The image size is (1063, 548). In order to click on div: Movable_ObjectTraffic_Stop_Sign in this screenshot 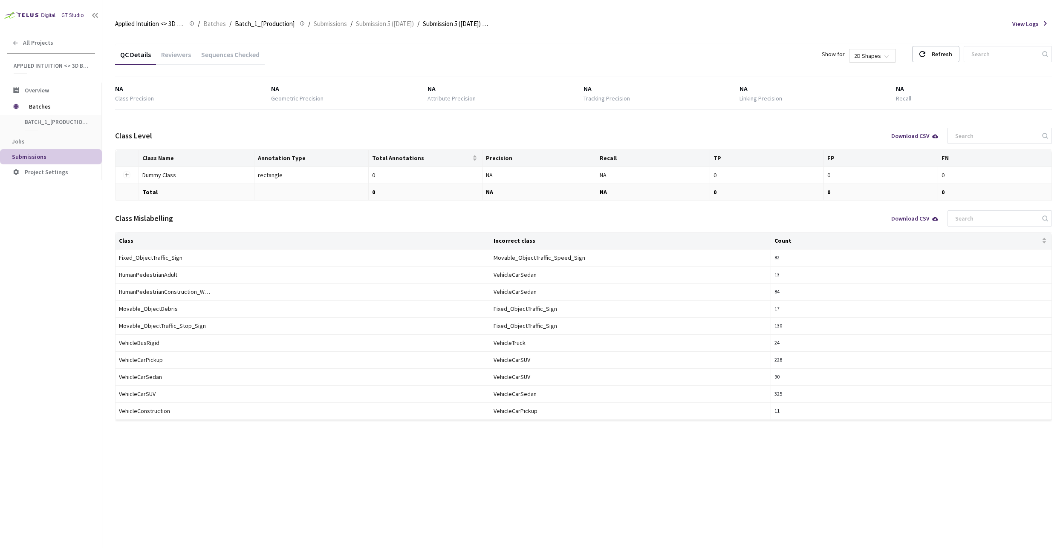, I will do `click(166, 326)`.